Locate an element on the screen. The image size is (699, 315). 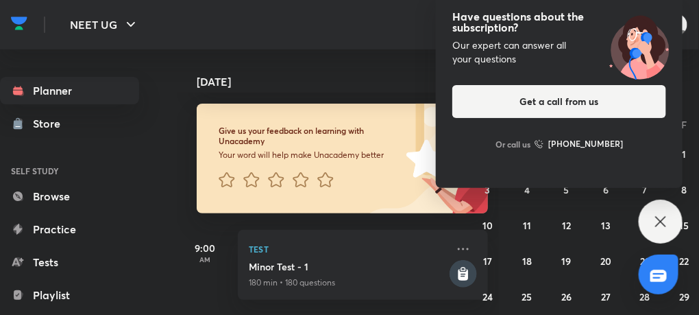
div: Store is located at coordinates (51, 123).